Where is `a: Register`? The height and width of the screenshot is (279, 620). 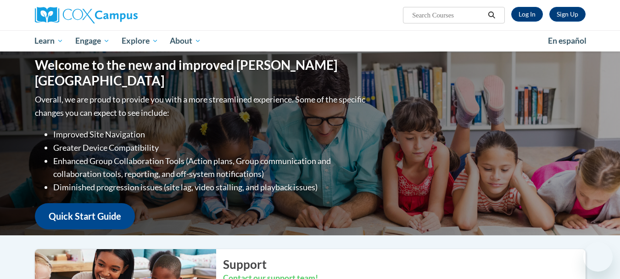 a: Register is located at coordinates (567, 14).